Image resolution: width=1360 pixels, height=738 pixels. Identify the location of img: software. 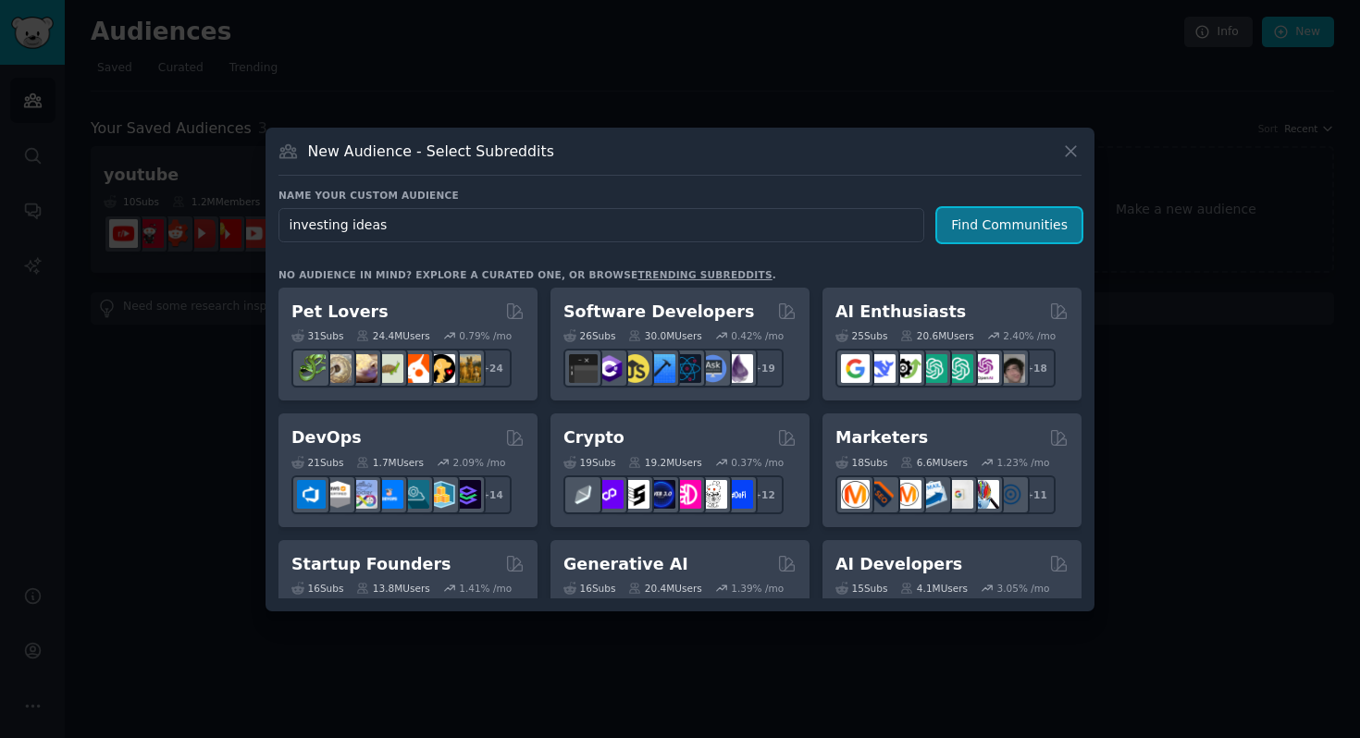
(583, 368).